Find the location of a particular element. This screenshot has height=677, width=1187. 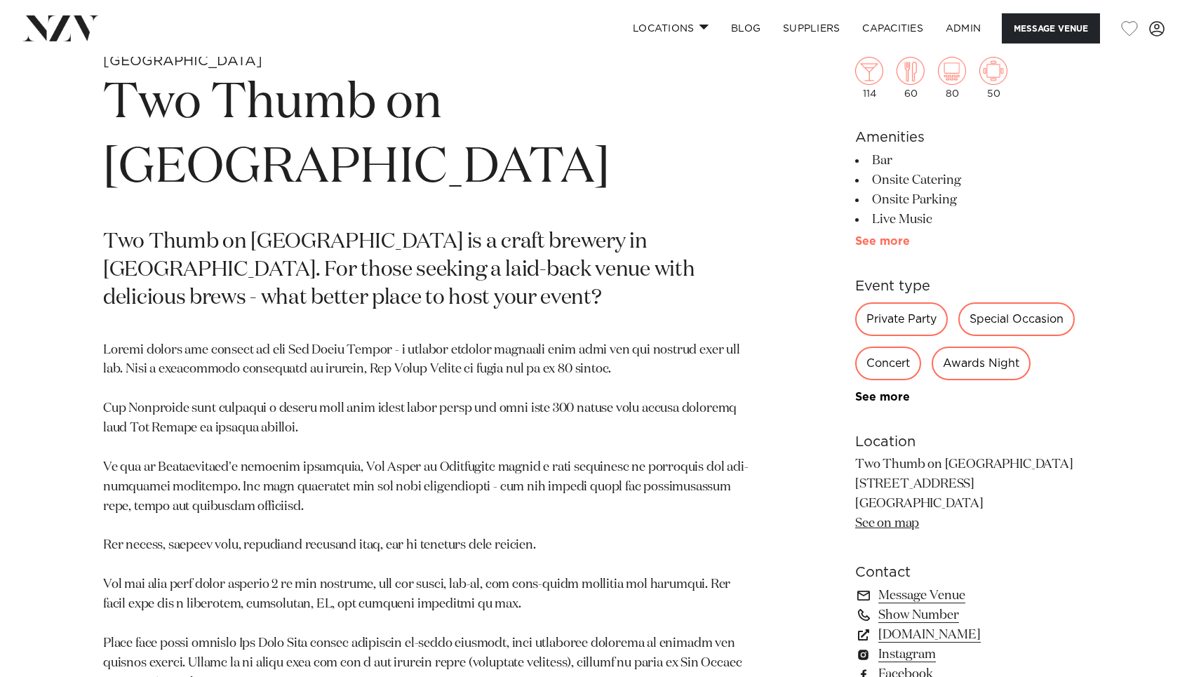

img: dining.png is located at coordinates (910, 71).